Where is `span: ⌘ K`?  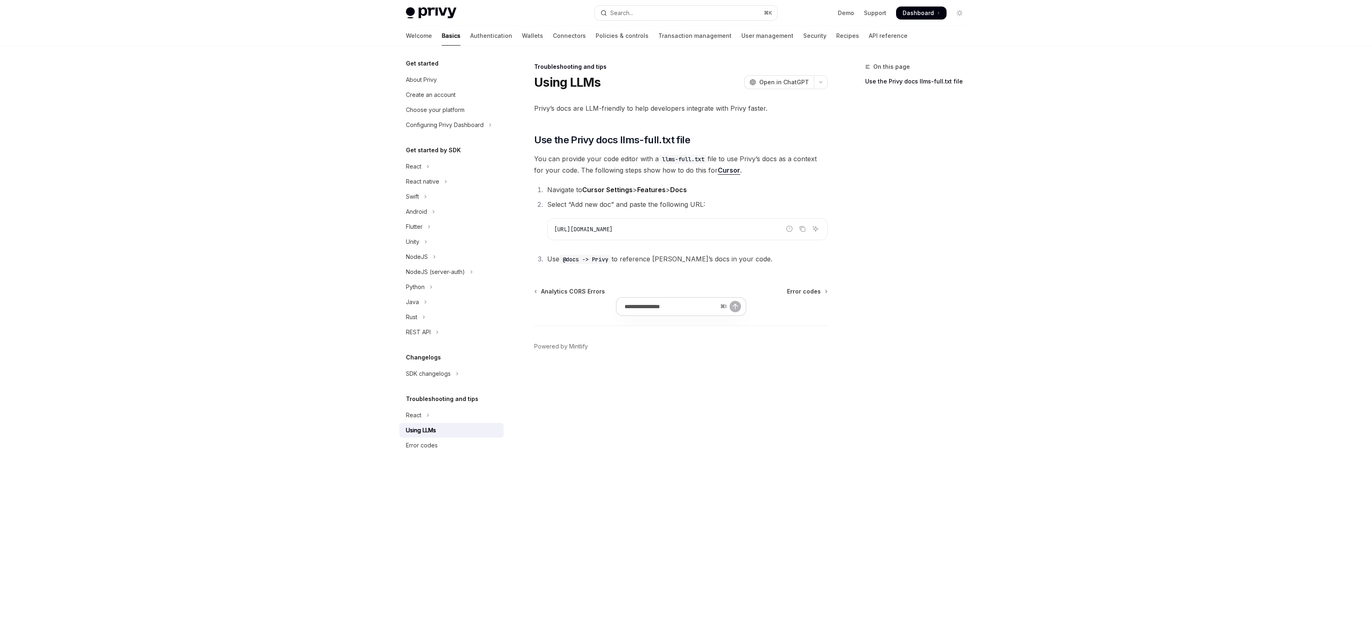 span: ⌘ K is located at coordinates (768, 13).